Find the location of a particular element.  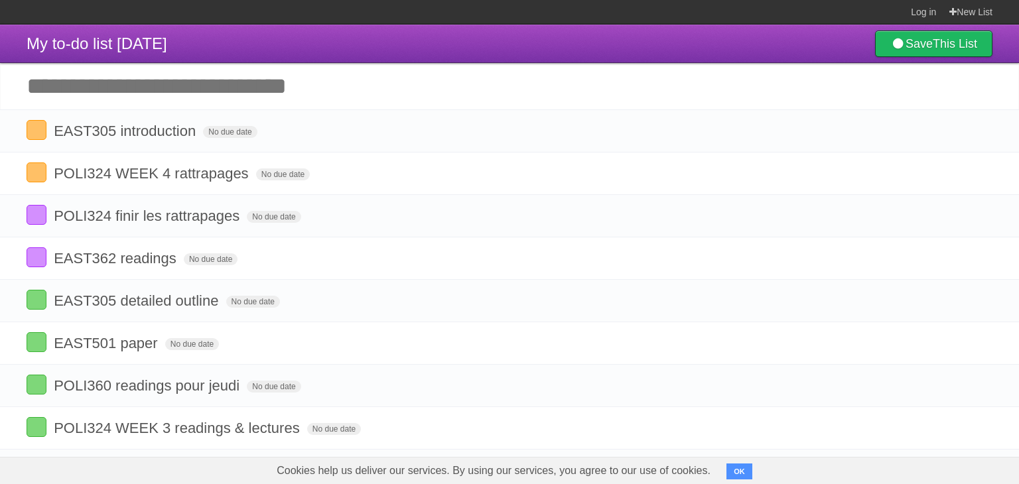

span: Cookies help us deliver our services. By using our services, you agree to our use of cookies. is located at coordinates (493, 471).